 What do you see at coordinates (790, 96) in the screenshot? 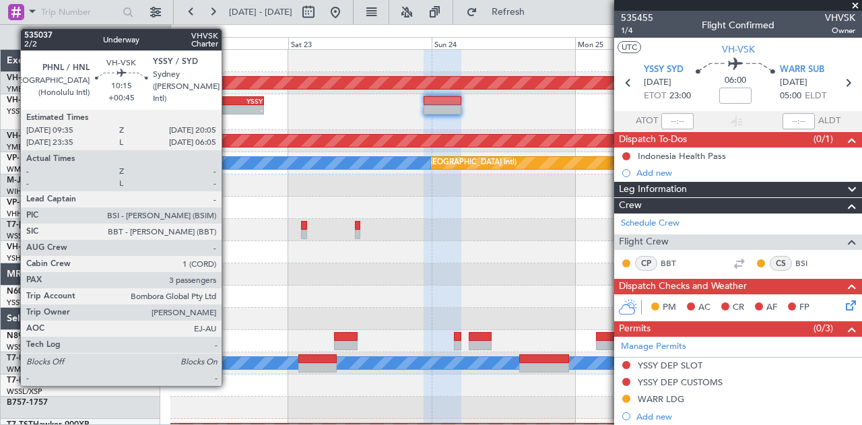
I see `span: 05:00` at bounding box center [790, 96].